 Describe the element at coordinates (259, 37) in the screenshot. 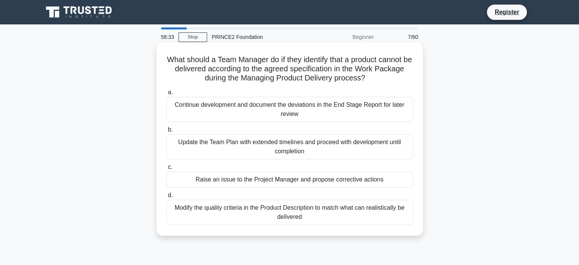

I see `div: PRINCE2 Foundation` at that location.